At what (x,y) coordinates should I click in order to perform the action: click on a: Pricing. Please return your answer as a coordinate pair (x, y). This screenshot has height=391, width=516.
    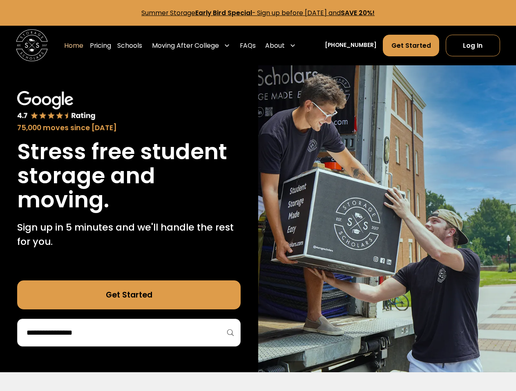
    Looking at the image, I should click on (100, 45).